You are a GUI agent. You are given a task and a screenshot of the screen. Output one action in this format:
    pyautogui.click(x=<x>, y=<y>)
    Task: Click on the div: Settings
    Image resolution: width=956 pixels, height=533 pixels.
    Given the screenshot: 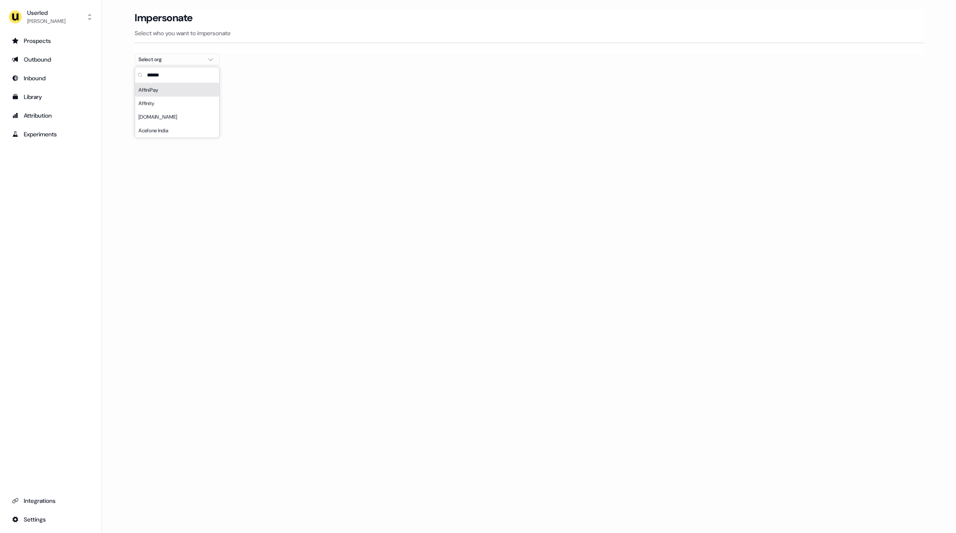 What is the action you would take?
    pyautogui.click(x=51, y=520)
    